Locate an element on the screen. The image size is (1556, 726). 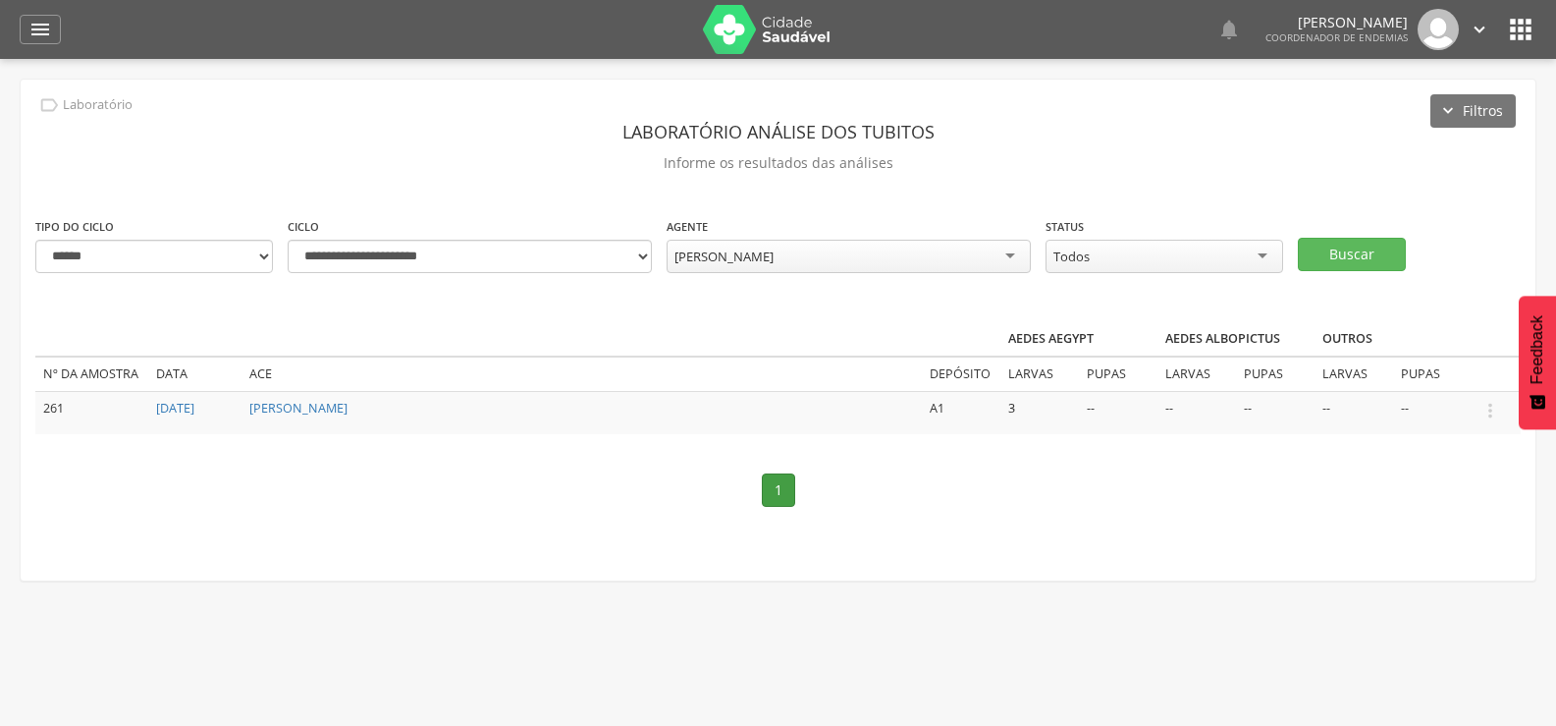
td: Data is located at coordinates (194, 373).